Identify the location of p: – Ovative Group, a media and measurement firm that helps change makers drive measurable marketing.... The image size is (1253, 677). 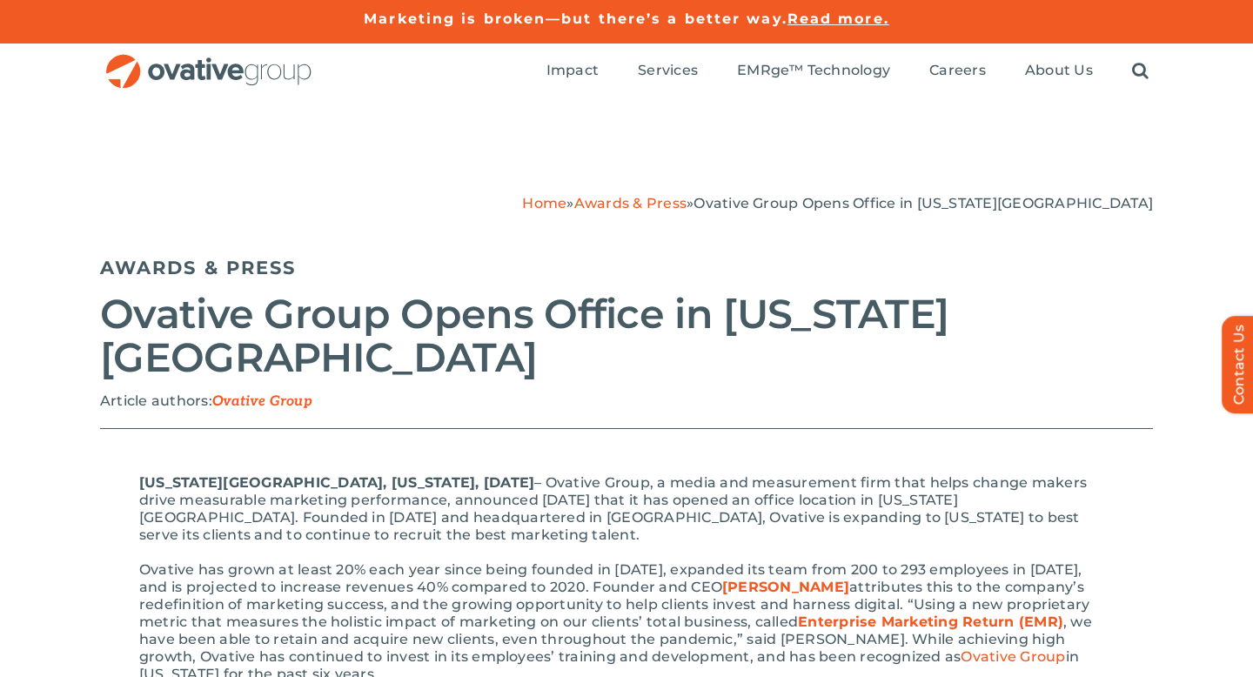
(626, 509).